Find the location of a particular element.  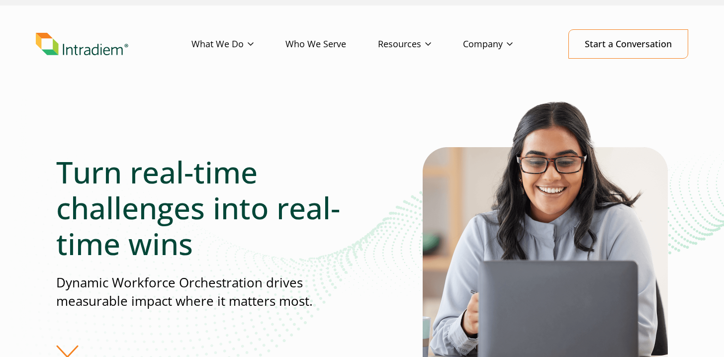

a: Start a Conversation is located at coordinates (628, 44).